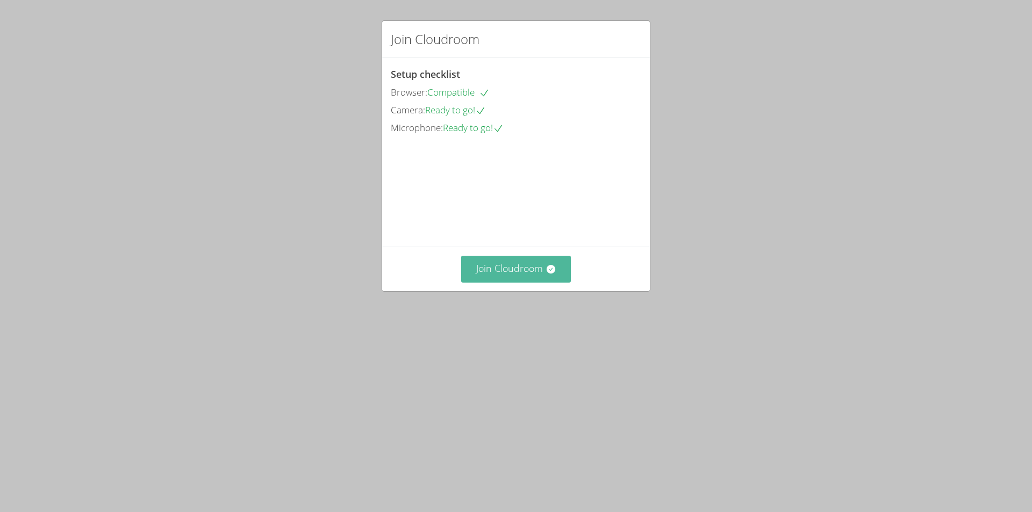 This screenshot has width=1032, height=512. I want to click on h2: Join Cloudroom, so click(435, 39).